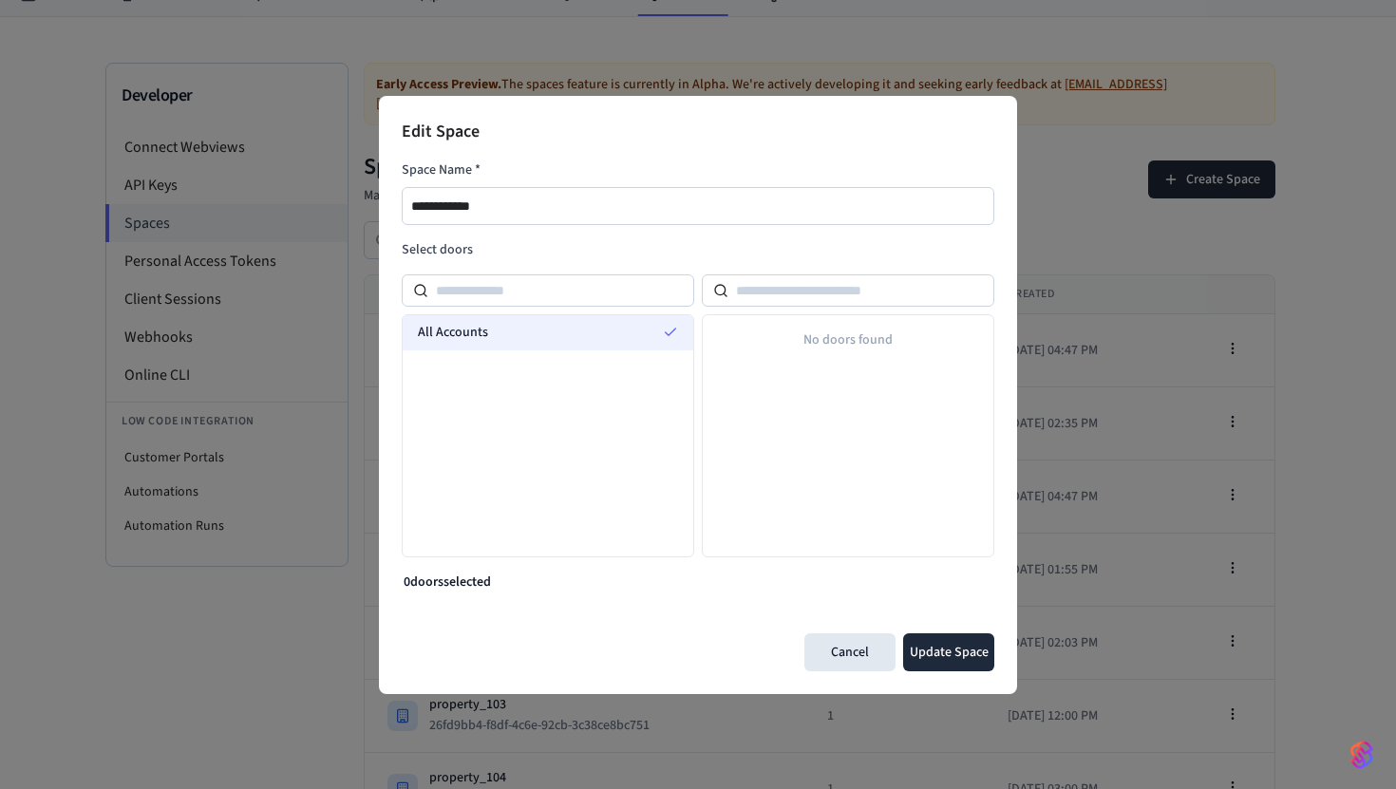 The image size is (1396, 789). Describe the element at coordinates (698, 132) in the screenshot. I see `h2: Edit Space` at that location.